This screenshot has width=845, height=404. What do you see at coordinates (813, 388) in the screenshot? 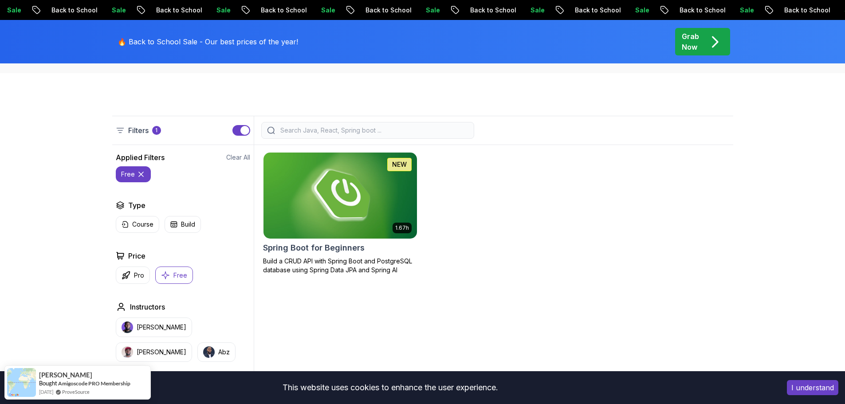
I see `button: Accept cookies` at bounding box center [813, 388].